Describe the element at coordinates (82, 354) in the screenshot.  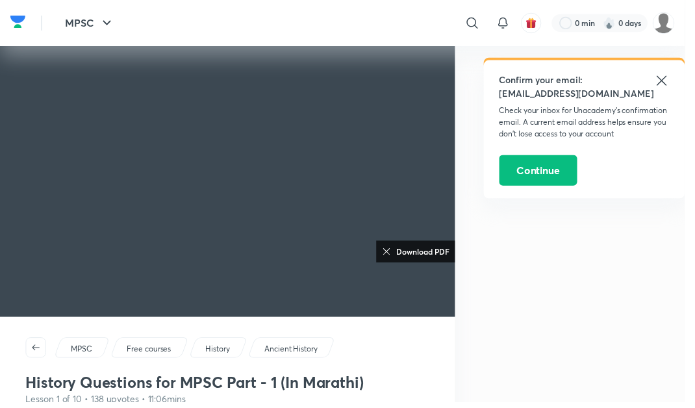
I see `a: MPSC` at that location.